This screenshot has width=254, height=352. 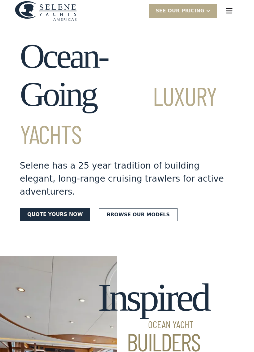 What do you see at coordinates (127, 95) in the screenshot?
I see `h1: Ocean-Going` at bounding box center [127, 95].